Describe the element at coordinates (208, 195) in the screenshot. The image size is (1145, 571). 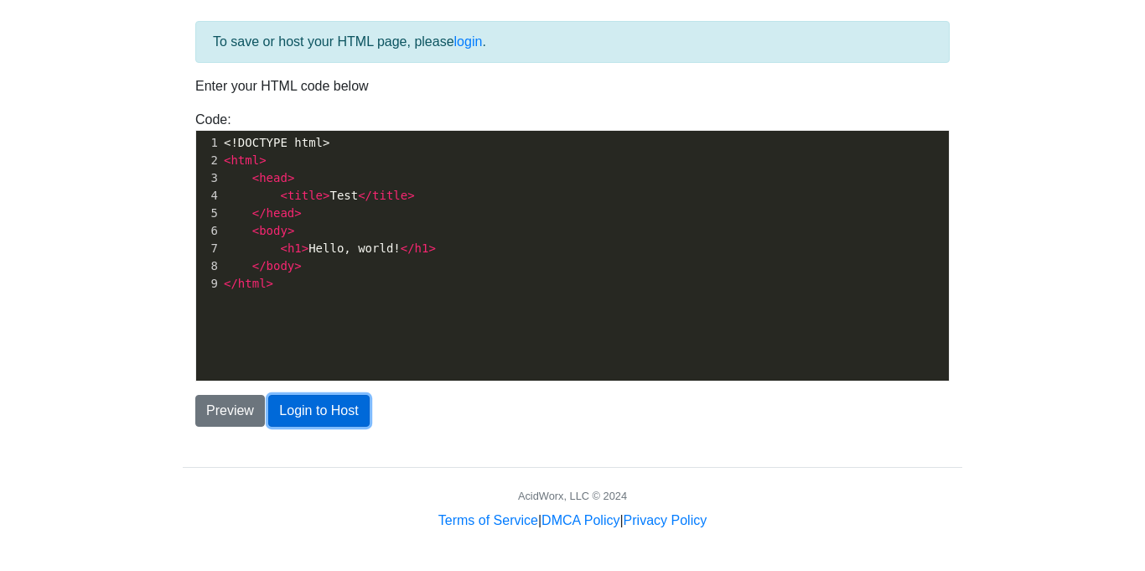
I see `div: 4` at that location.